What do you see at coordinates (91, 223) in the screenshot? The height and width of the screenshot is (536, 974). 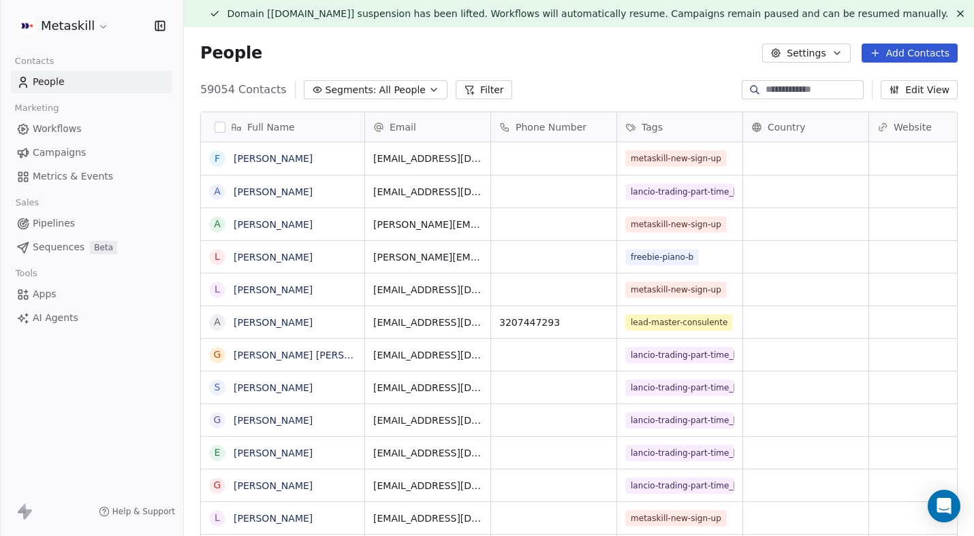 I see `a: Pipelines` at bounding box center [91, 223].